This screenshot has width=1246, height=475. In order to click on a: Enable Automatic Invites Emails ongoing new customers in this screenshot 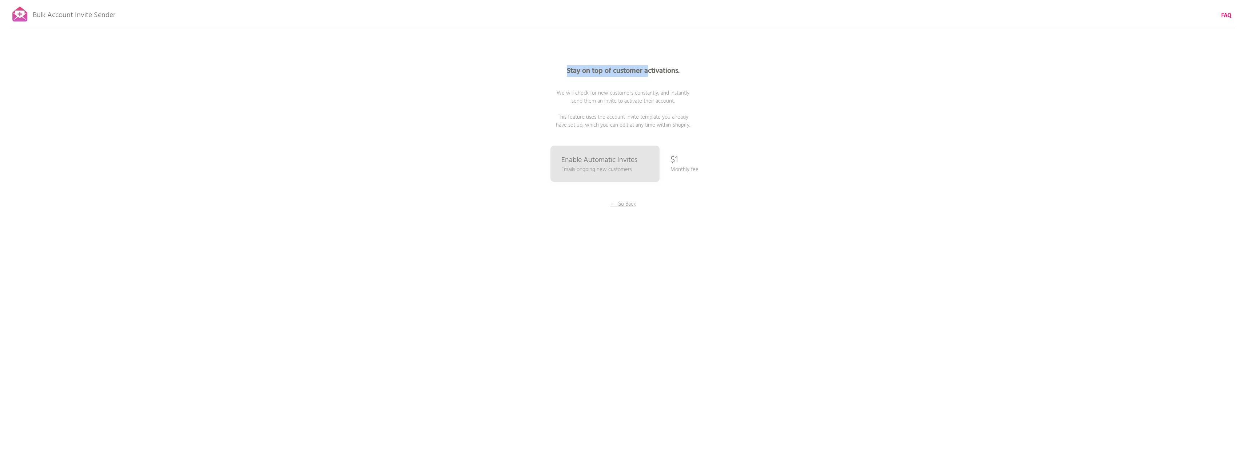, I will do `click(605, 164)`.